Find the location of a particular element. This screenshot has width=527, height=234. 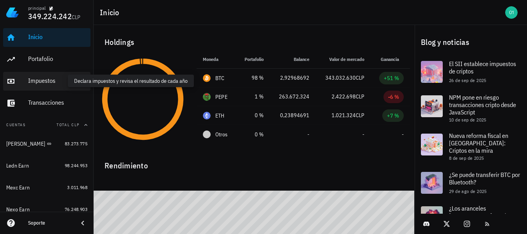

a: El SII establece impuestos de criptos 26 de sep de 2025 is located at coordinates (471, 72).